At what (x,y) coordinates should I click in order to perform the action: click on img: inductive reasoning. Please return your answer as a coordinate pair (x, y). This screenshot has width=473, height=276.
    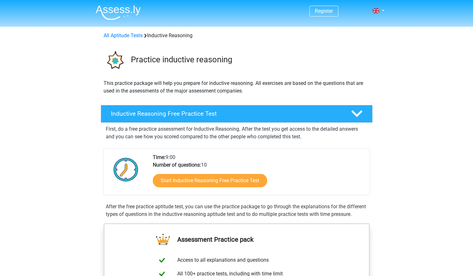
    Looking at the image, I should click on (114, 60).